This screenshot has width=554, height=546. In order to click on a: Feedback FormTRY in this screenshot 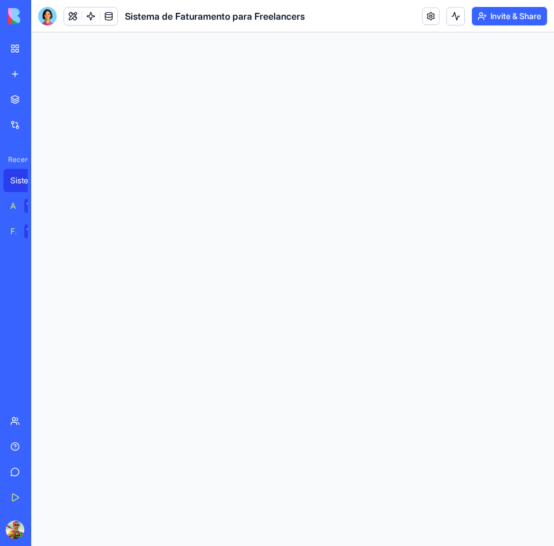, I will do `click(27, 231)`.